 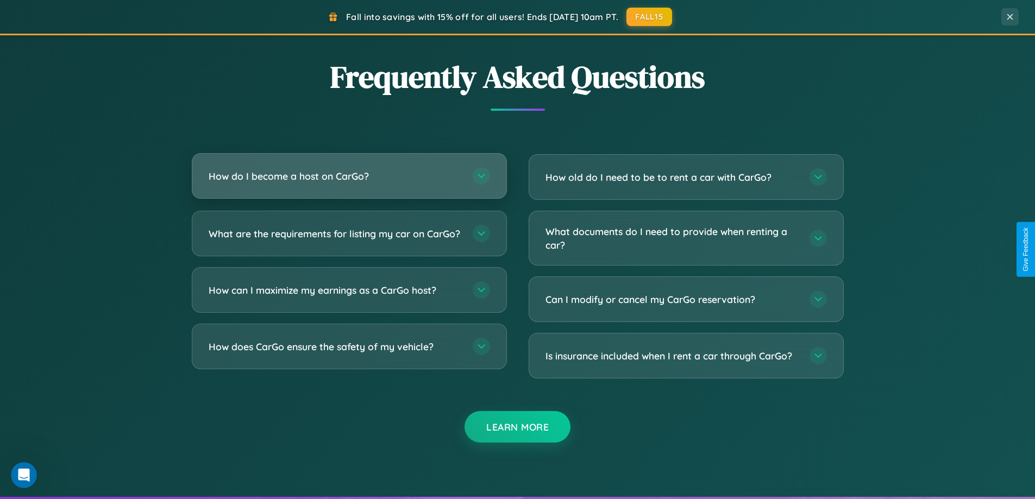 I want to click on h3: What documents do I need to provide when renting a car?, so click(x=672, y=238).